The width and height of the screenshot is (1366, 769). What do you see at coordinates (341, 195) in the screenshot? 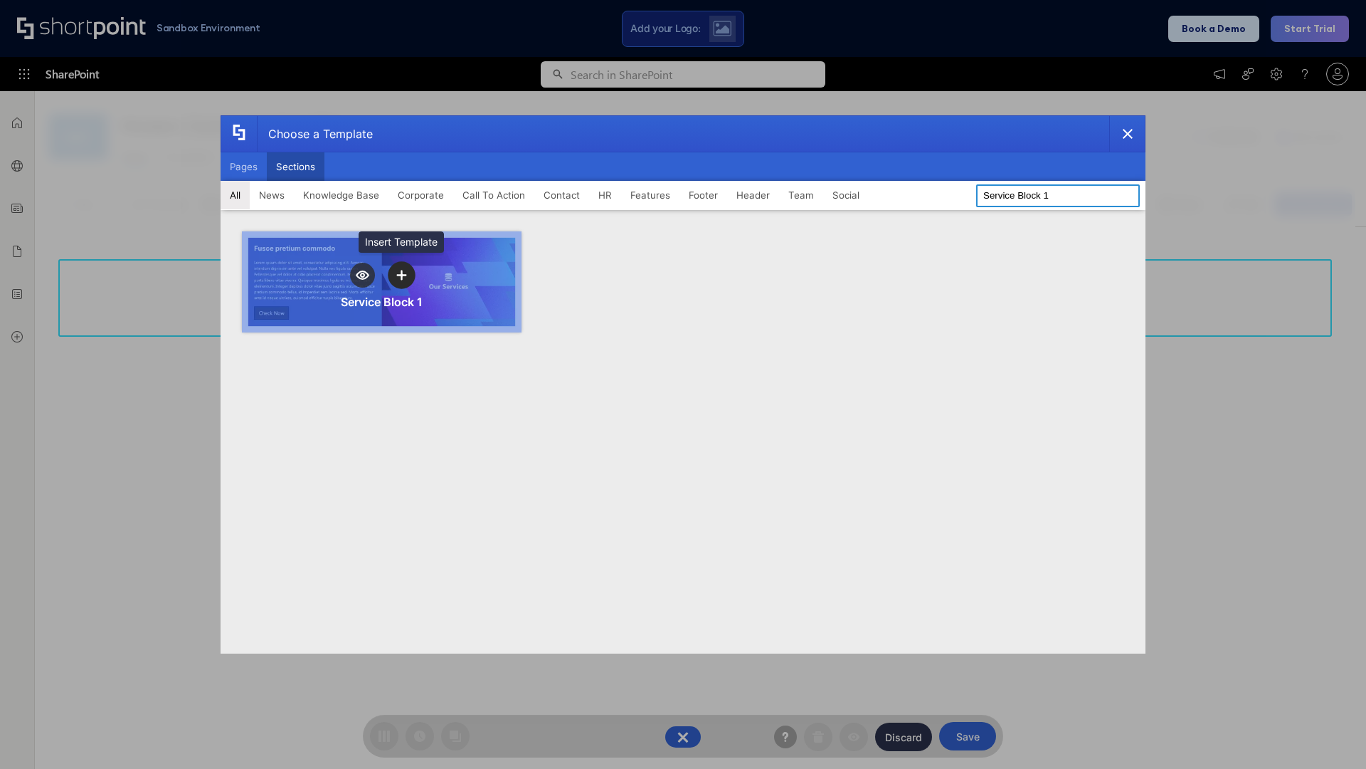
I see `button: Knowledge Base` at bounding box center [341, 195].